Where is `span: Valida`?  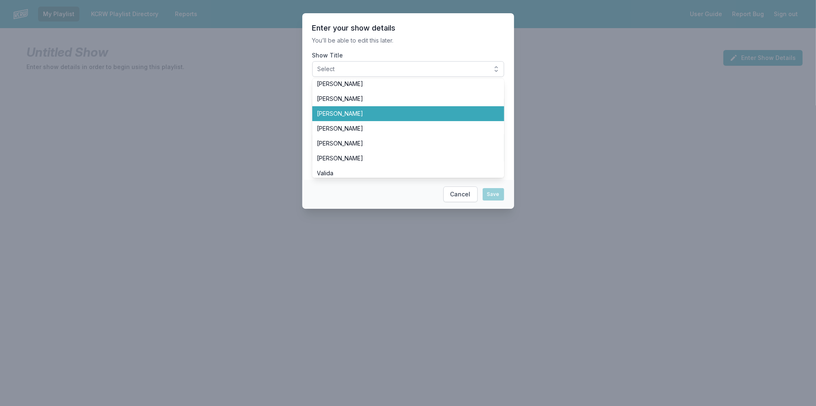 span: Valida is located at coordinates (403, 173).